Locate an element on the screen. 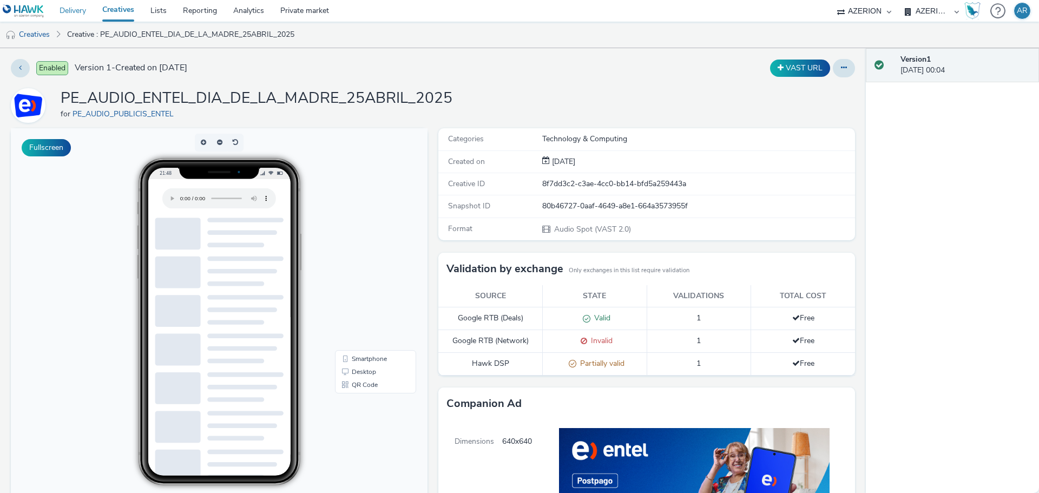 This screenshot has height=493, width=1039. span: Desktop is located at coordinates (353, 244).